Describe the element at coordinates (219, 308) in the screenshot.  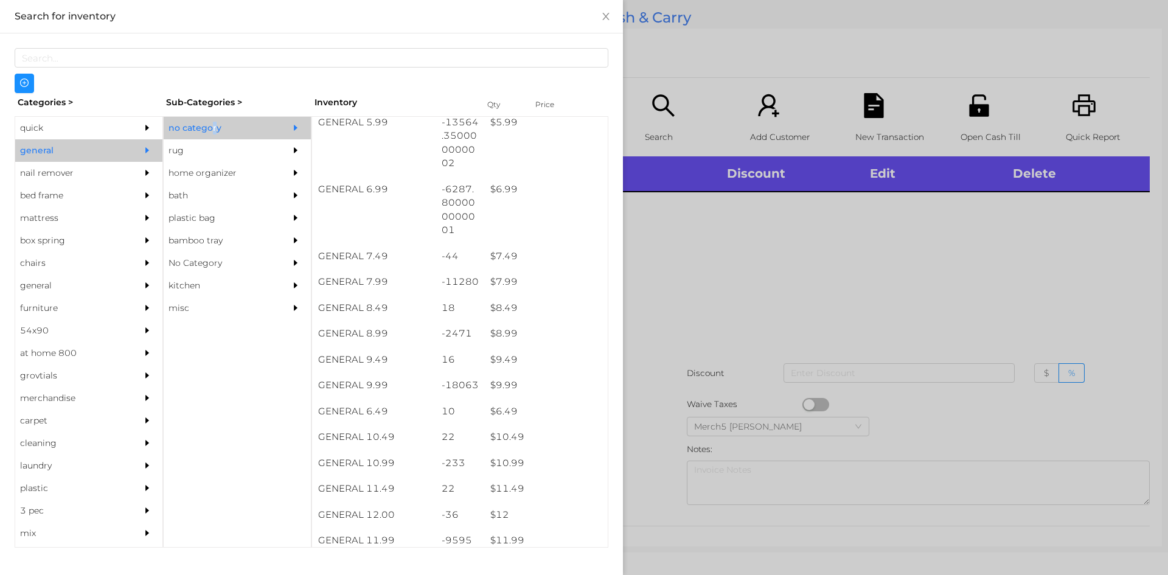
I see `div: misc` at that location.